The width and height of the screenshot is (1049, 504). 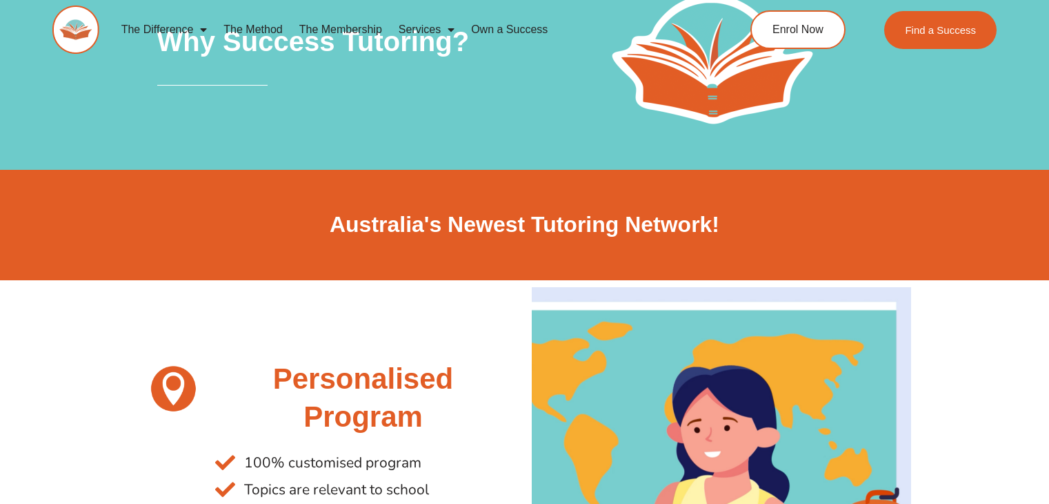 What do you see at coordinates (253, 30) in the screenshot?
I see `a: The Method` at bounding box center [253, 30].